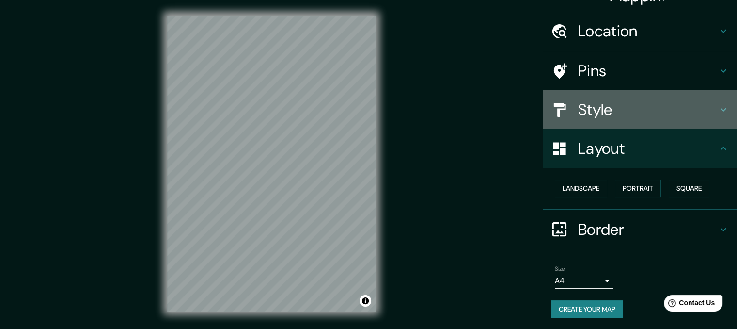 This screenshot has height=329, width=737. I want to click on button: Portrait, so click(638, 188).